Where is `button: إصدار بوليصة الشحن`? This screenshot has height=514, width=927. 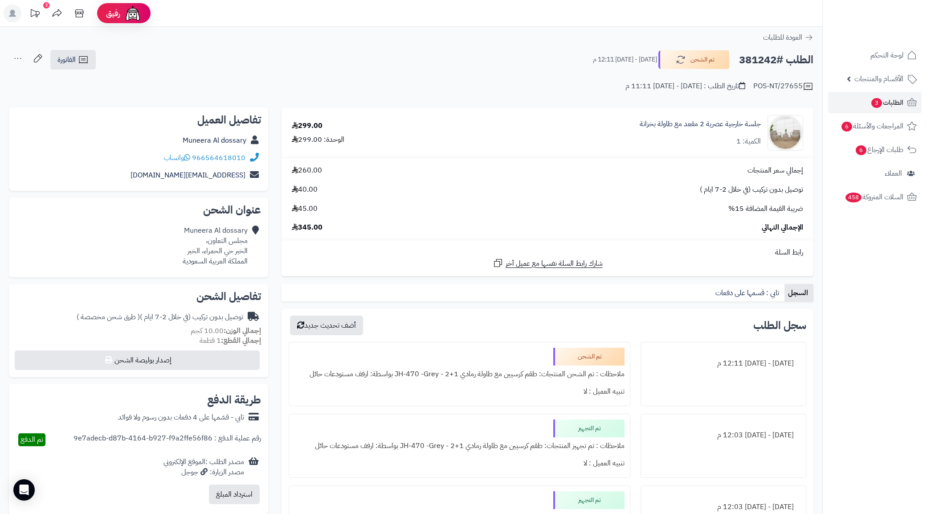 button: إصدار بوليصة الشحن is located at coordinates (137, 360).